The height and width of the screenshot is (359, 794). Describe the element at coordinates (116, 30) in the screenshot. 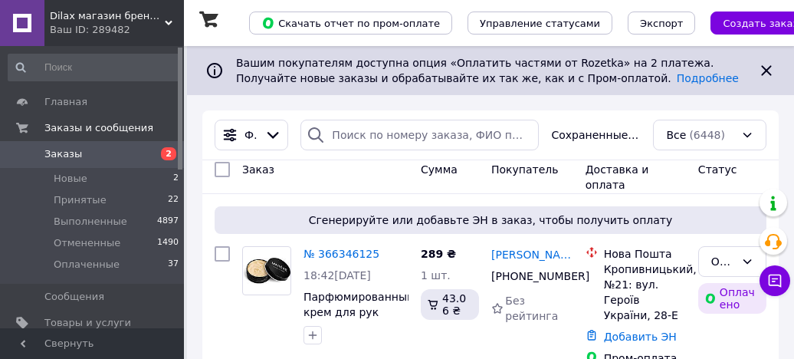

I see `div: Ваш ID: 289482` at that location.